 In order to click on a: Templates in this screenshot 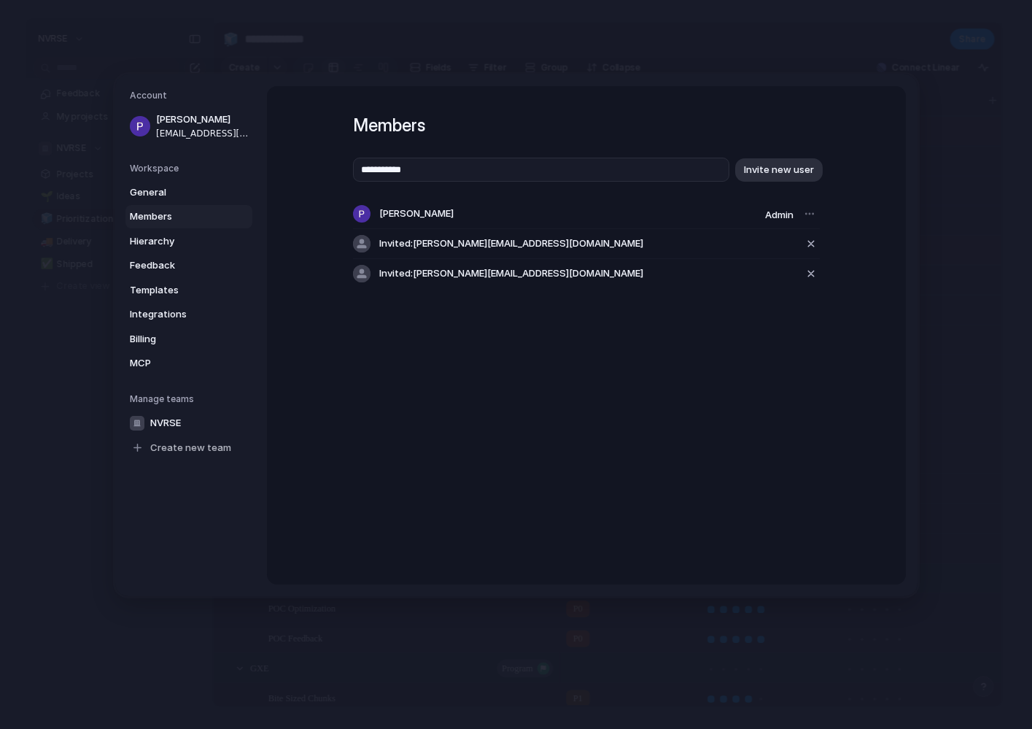, I will do `click(189, 290)`.